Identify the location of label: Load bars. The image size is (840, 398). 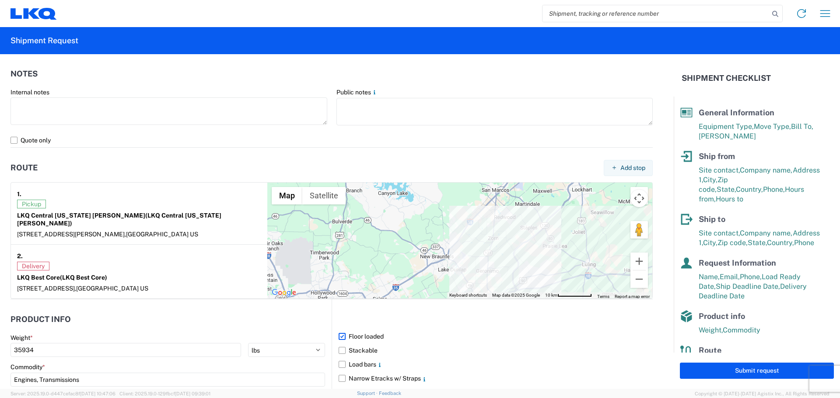
(495, 365).